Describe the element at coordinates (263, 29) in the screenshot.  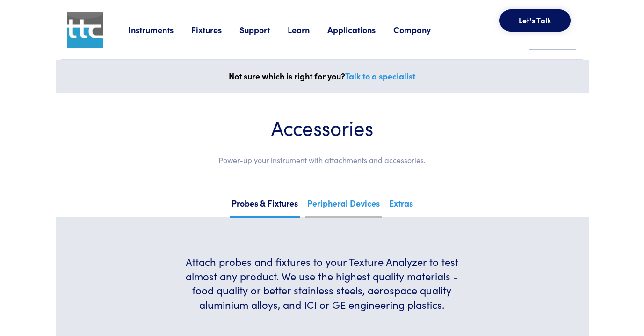
I see `a: Support` at that location.